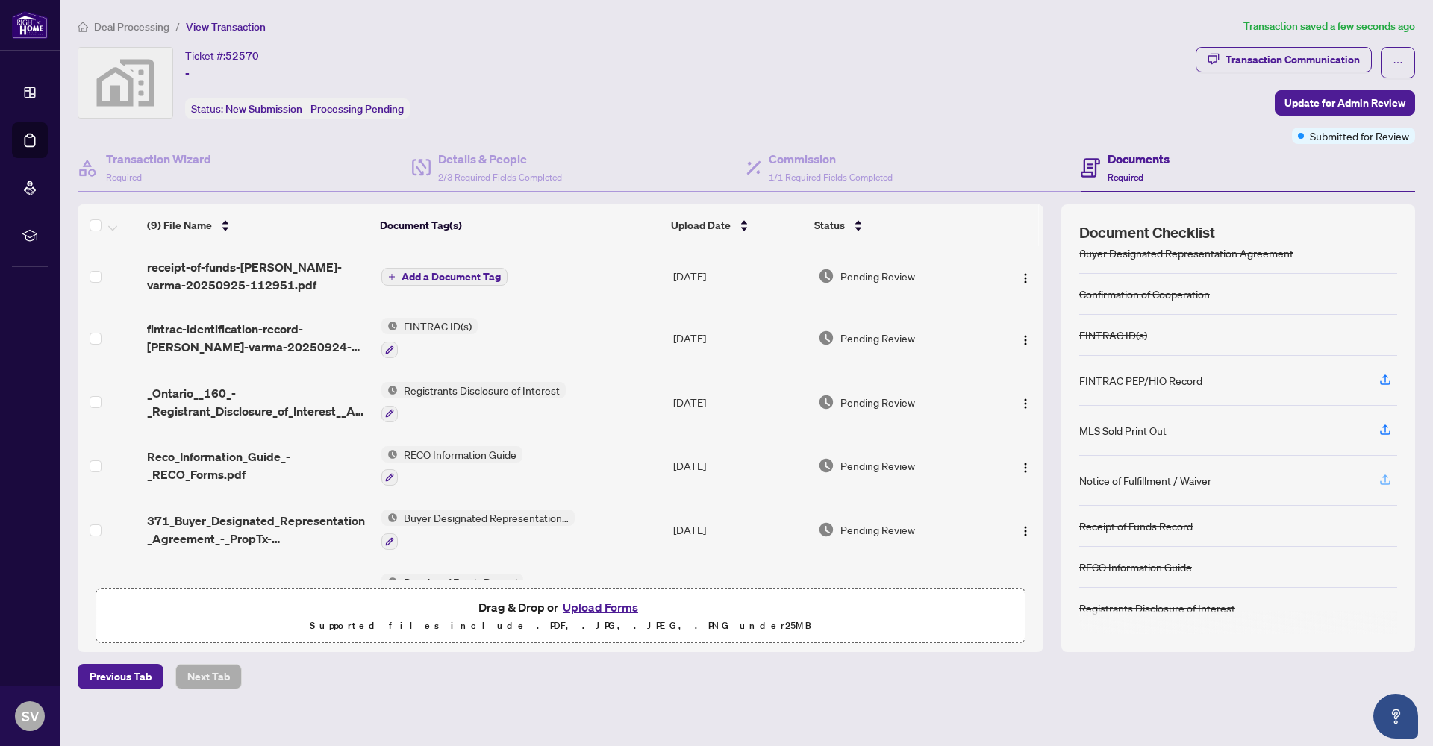 The image size is (1433, 746). Describe the element at coordinates (1122, 431) in the screenshot. I see `div: MLS Sold Print Out` at that location.